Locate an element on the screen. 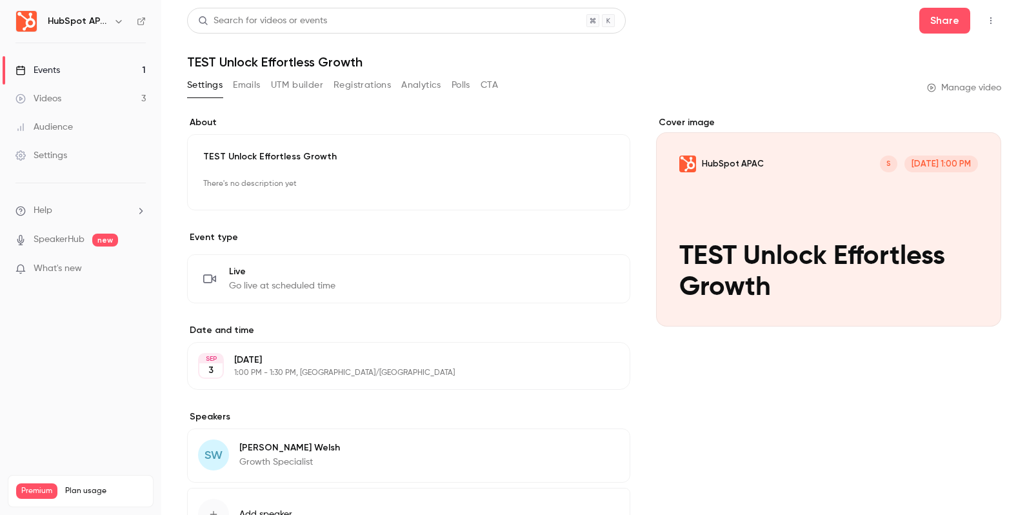 The height and width of the screenshot is (515, 1027). span: SW is located at coordinates (213, 455).